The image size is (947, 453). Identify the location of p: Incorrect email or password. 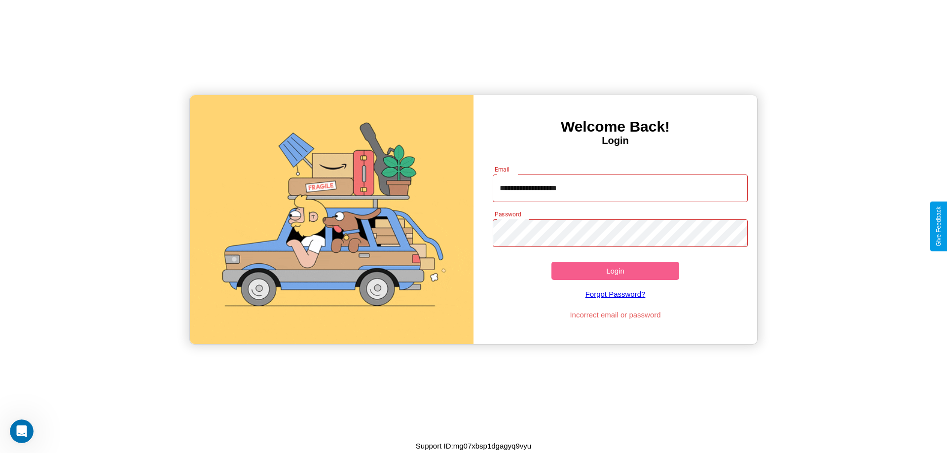
(616, 315).